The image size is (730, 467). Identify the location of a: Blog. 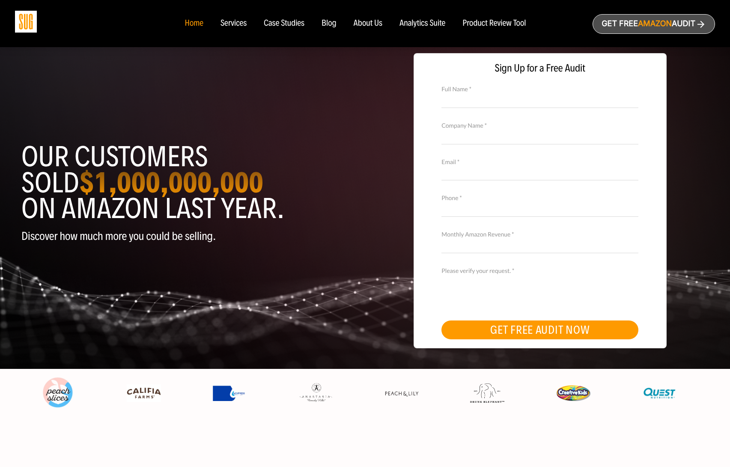
(329, 24).